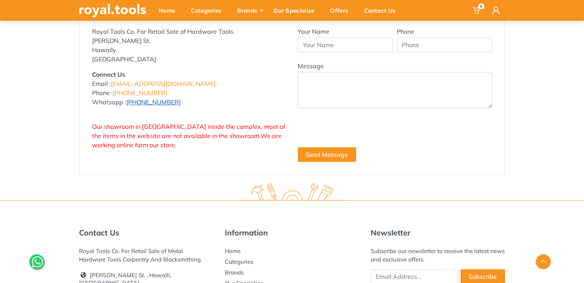 The image size is (584, 283). Describe the element at coordinates (481, 6) in the screenshot. I see `span: 0` at that location.